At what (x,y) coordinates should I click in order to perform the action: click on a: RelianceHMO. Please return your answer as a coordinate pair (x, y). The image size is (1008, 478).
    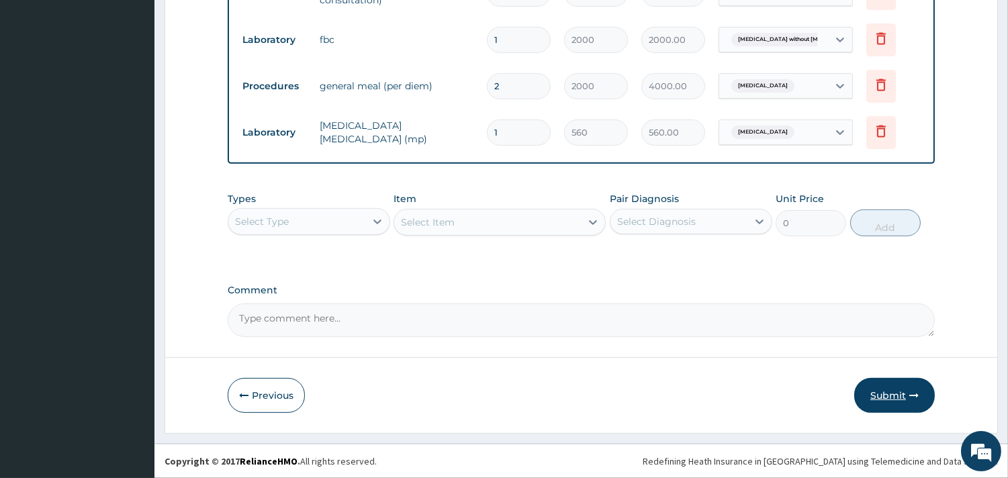
    Looking at the image, I should click on (269, 462).